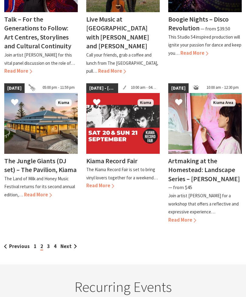 The image size is (246, 297). I want to click on button: Click to Favourite The Jungle Giants (DJ set) – The Pavilion, Kiama, so click(15, 103).